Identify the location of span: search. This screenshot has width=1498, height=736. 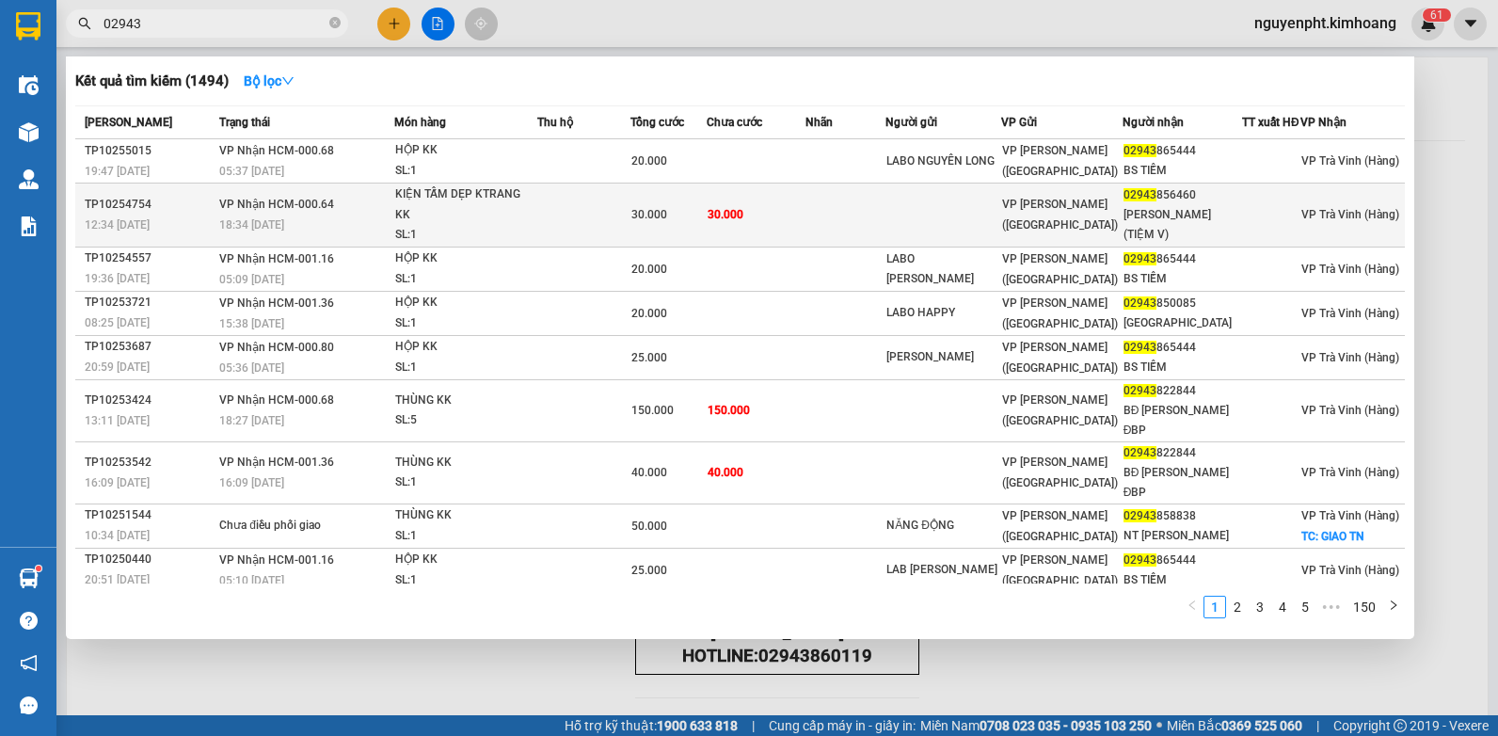
(85, 24).